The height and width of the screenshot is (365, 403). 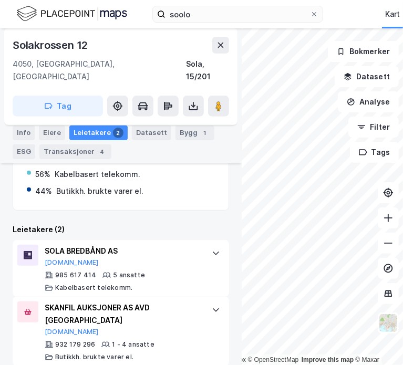 I want to click on div: Transaksjoner, so click(x=75, y=151).